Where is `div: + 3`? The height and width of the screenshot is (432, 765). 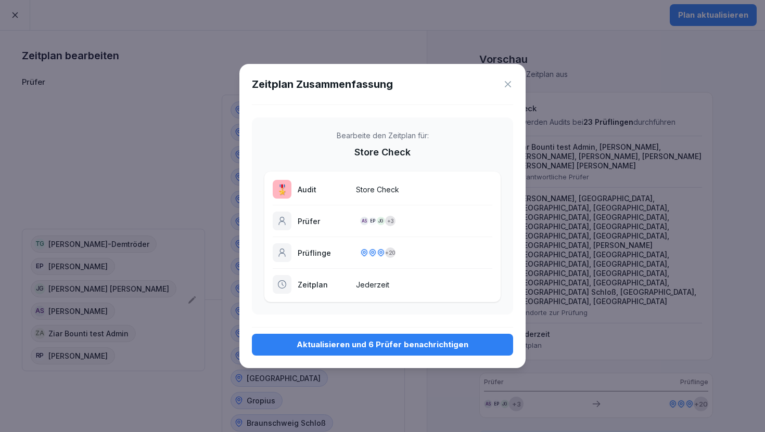
div: + 3 is located at coordinates (390, 221).